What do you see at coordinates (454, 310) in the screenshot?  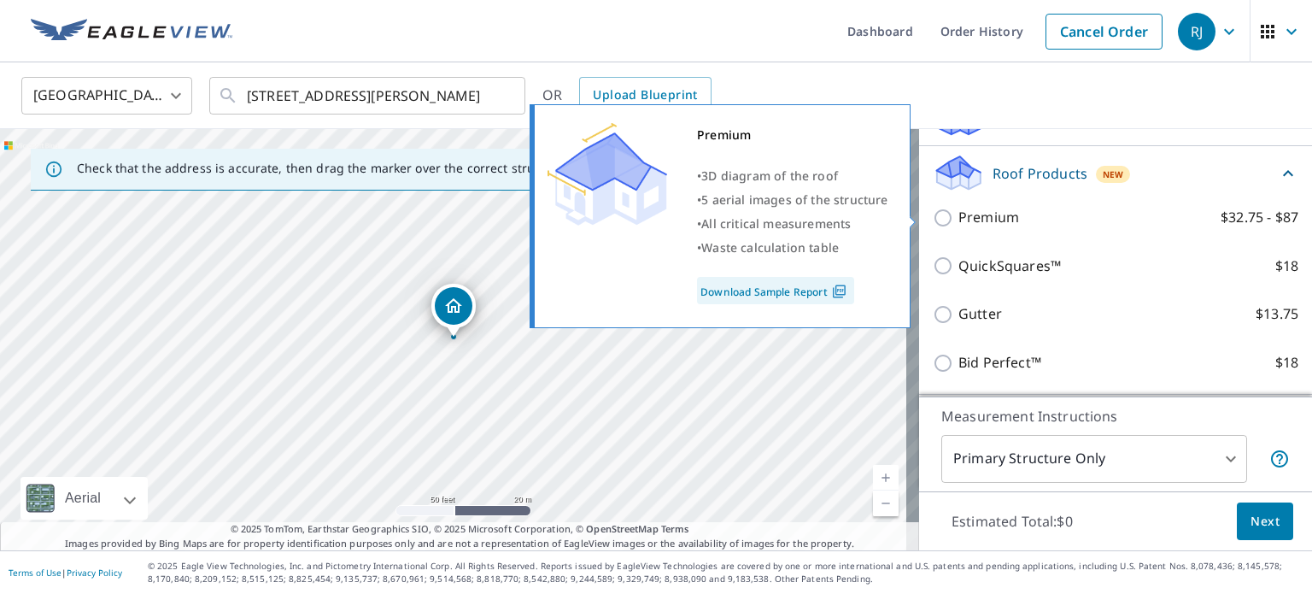 I see `div: Dropped pin, building 1, Residential property, 400 Park Ave Tyrone, PA 16686` at bounding box center [454, 310].